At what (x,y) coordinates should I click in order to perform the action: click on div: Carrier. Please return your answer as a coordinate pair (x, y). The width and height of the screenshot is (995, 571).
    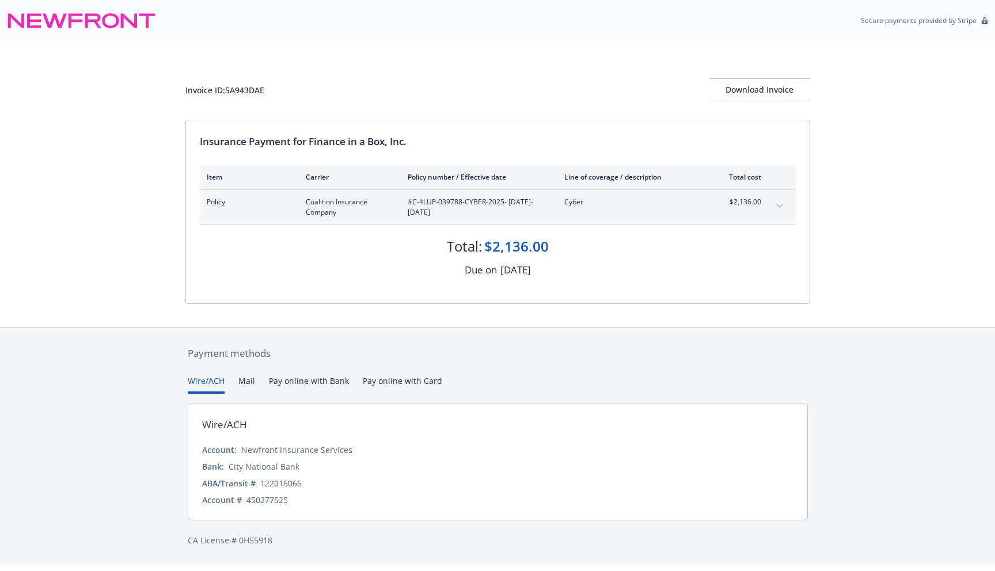
    Looking at the image, I should click on (347, 177).